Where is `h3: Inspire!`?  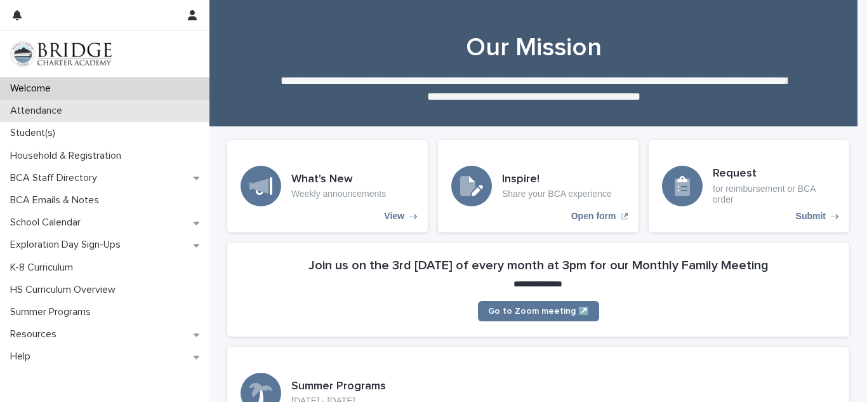 h3: Inspire! is located at coordinates (557, 180).